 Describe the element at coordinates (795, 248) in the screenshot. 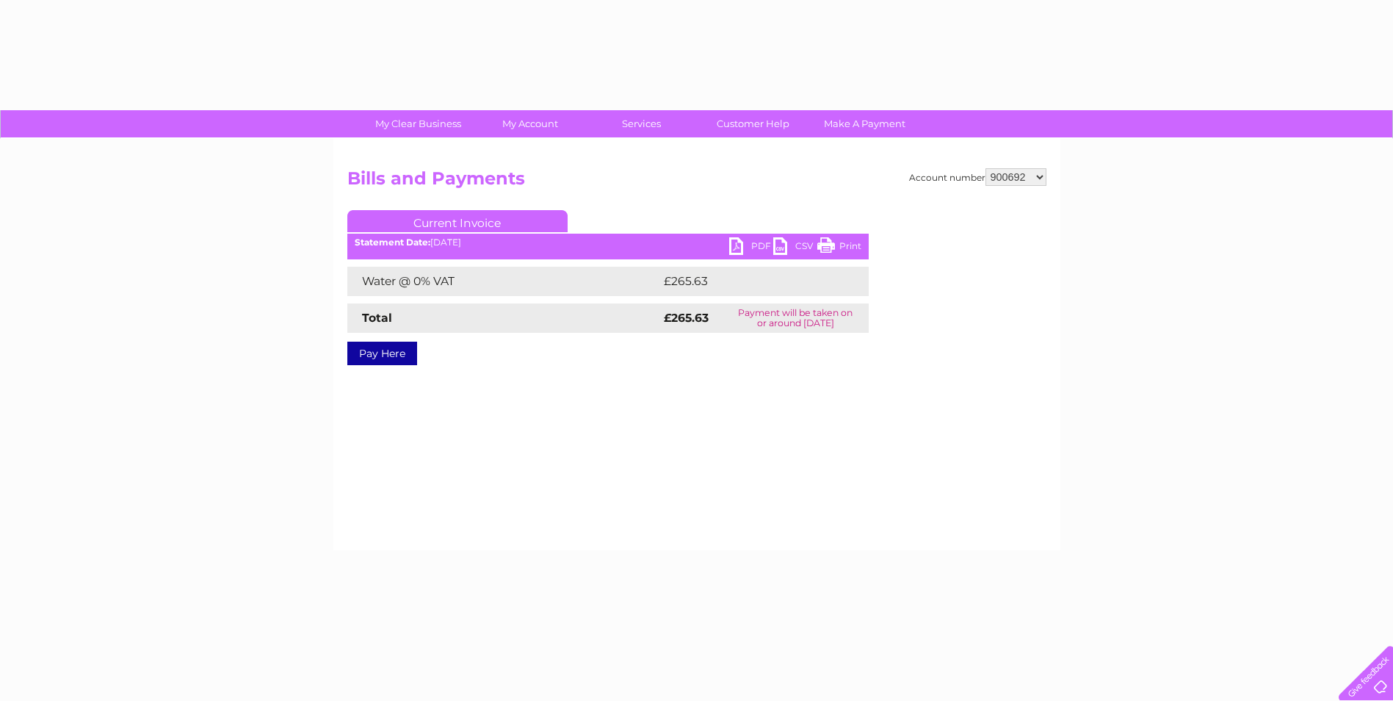

I see `a: CSV` at that location.